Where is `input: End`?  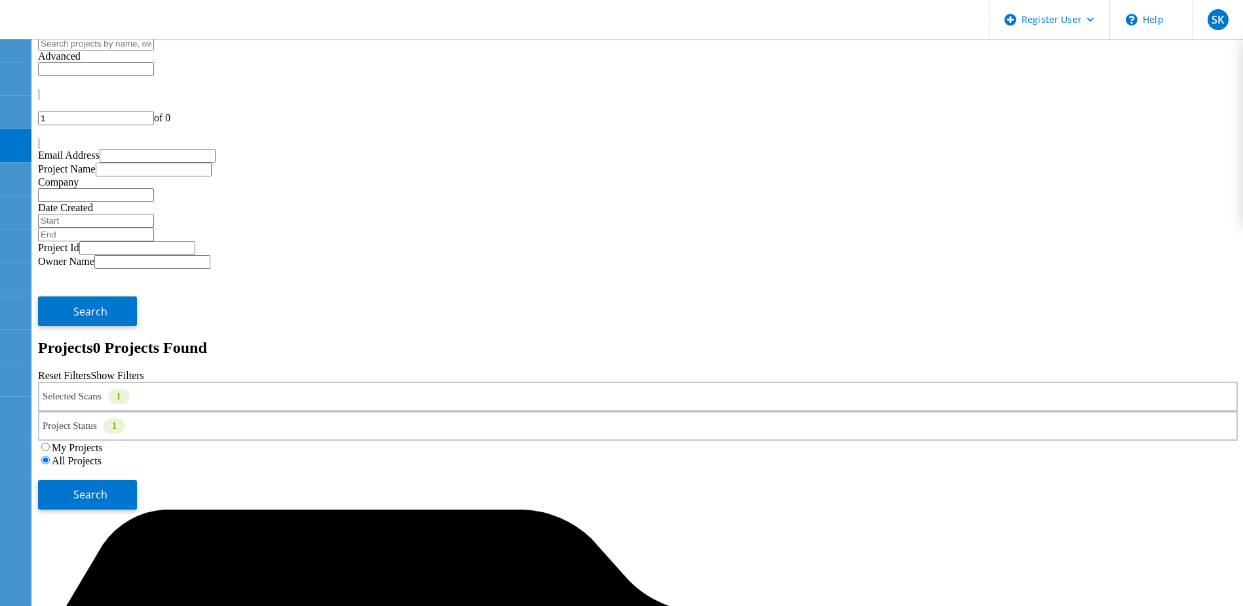
input: End is located at coordinates (96, 234).